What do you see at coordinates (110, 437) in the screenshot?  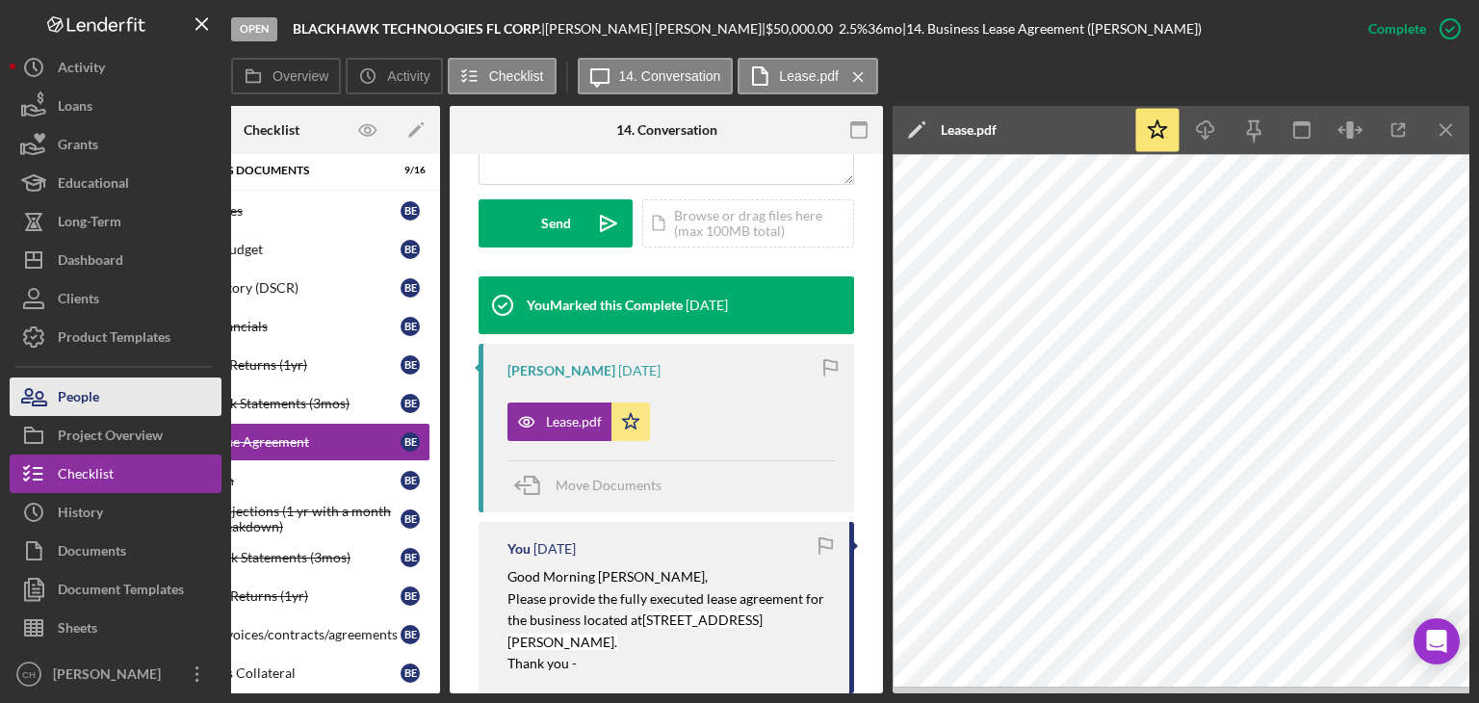 I see `div: Project Overview` at bounding box center [110, 437].